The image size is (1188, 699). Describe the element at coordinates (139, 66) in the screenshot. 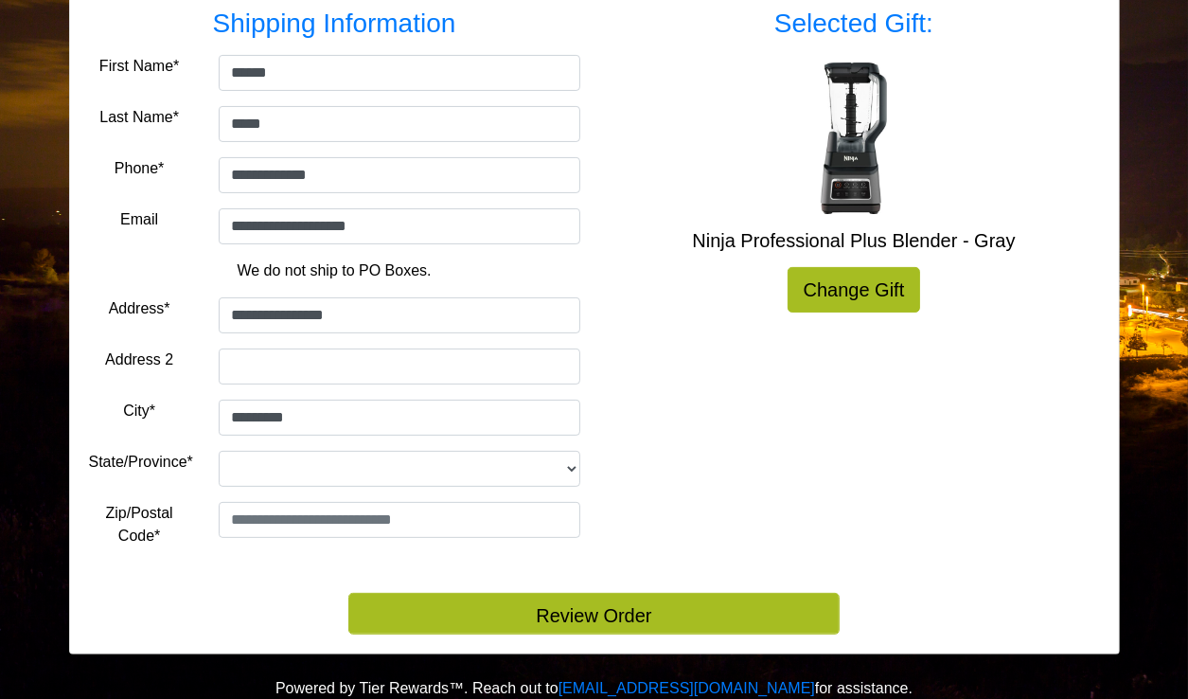

I see `label: First Name*` at that location.